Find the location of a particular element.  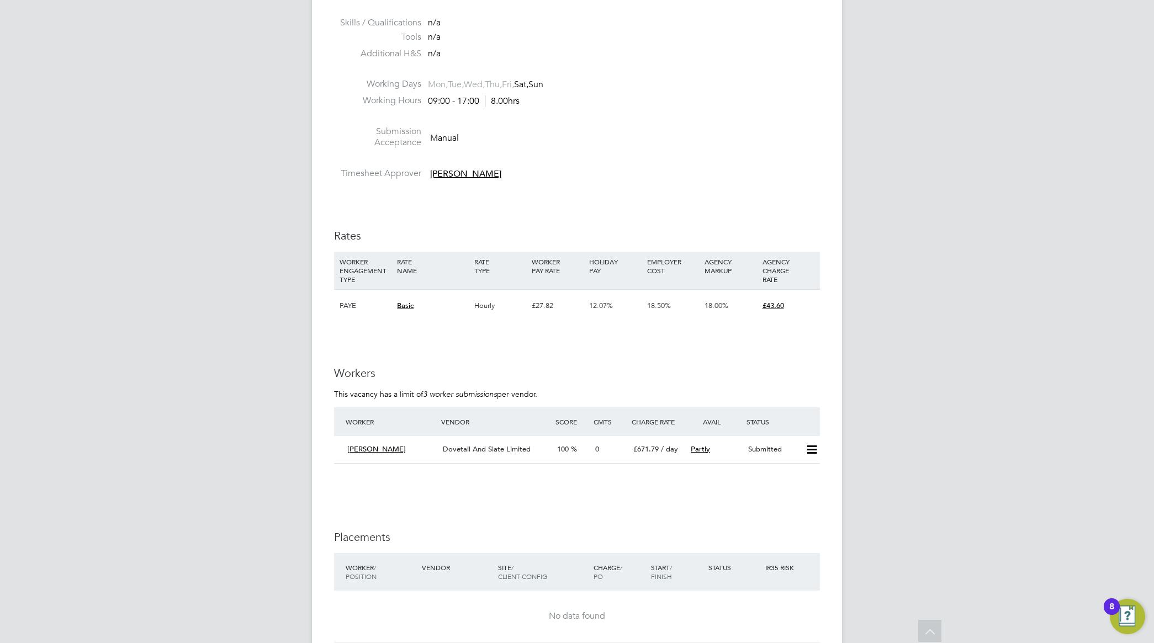

div: Charge is located at coordinates (620, 572).